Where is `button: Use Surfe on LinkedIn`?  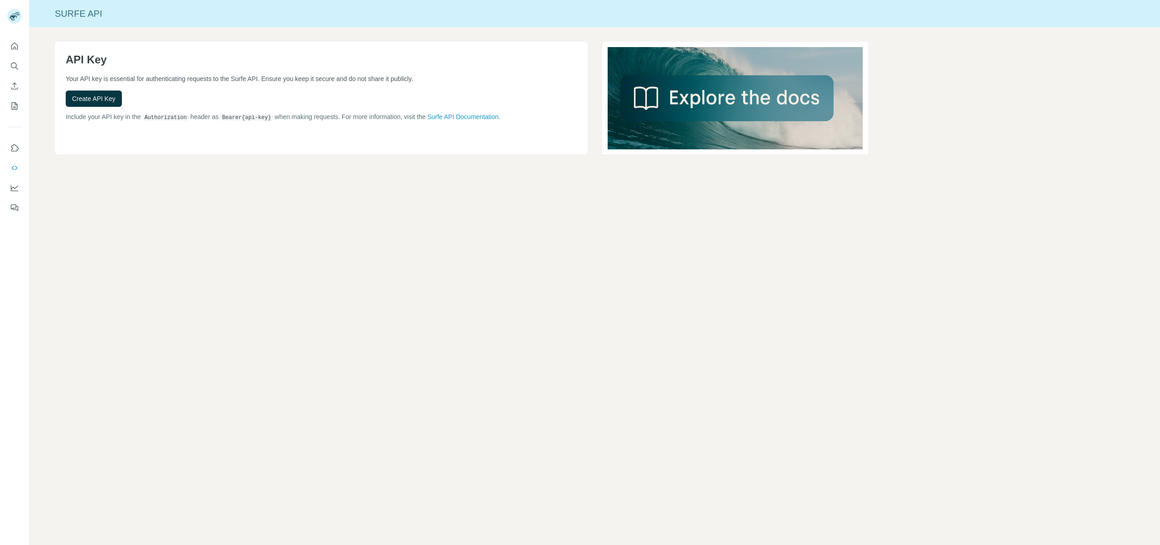 button: Use Surfe on LinkedIn is located at coordinates (14, 148).